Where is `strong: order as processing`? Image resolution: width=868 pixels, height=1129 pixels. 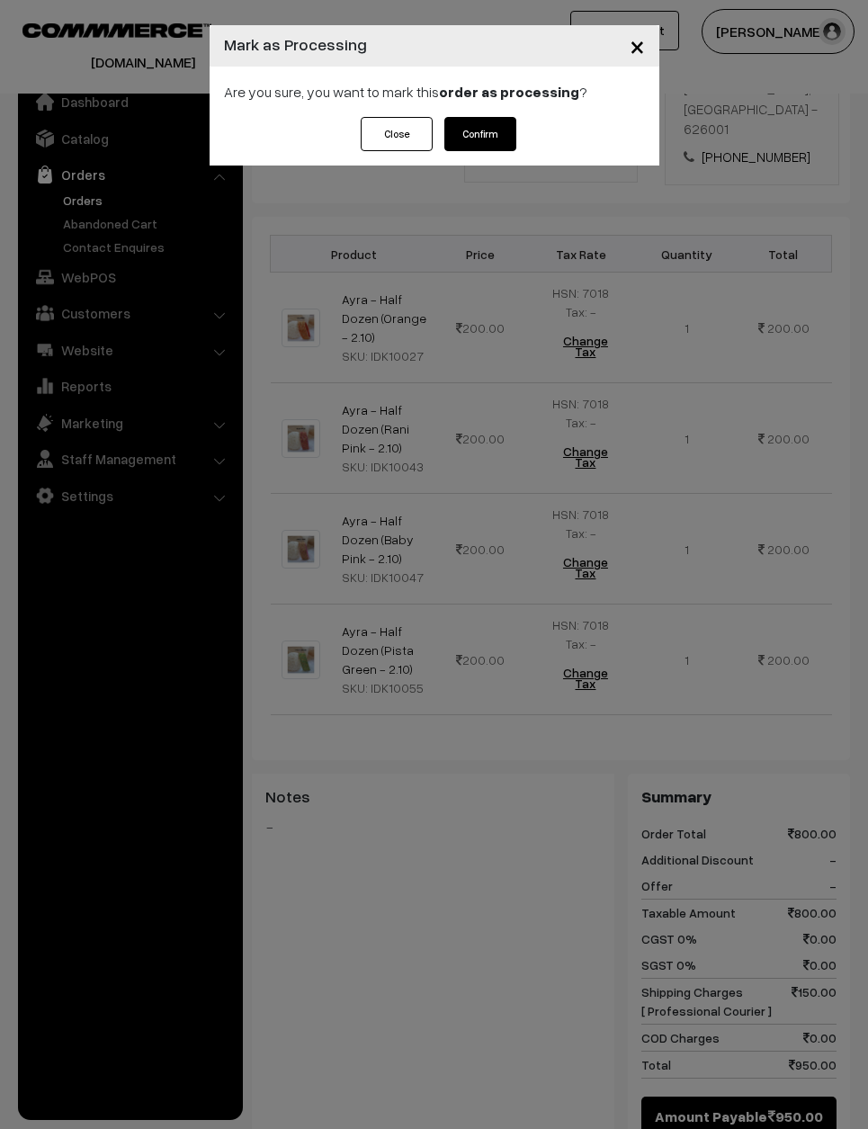 strong: order as processing is located at coordinates (509, 92).